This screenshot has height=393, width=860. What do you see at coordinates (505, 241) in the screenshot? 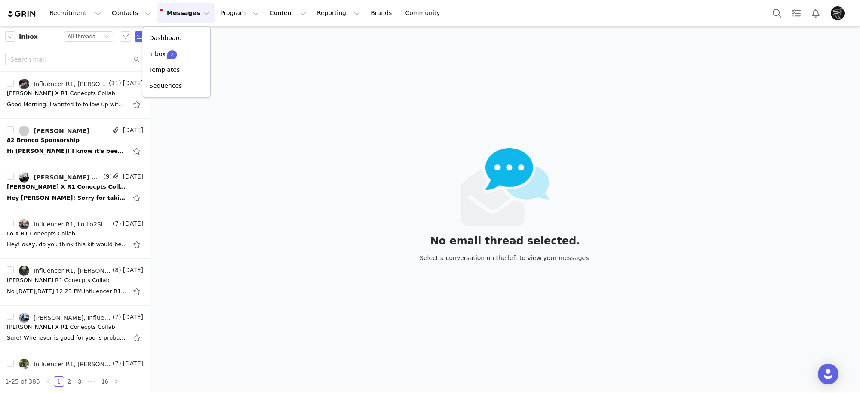
I see `div: No email thread selected.` at bounding box center [505, 241].